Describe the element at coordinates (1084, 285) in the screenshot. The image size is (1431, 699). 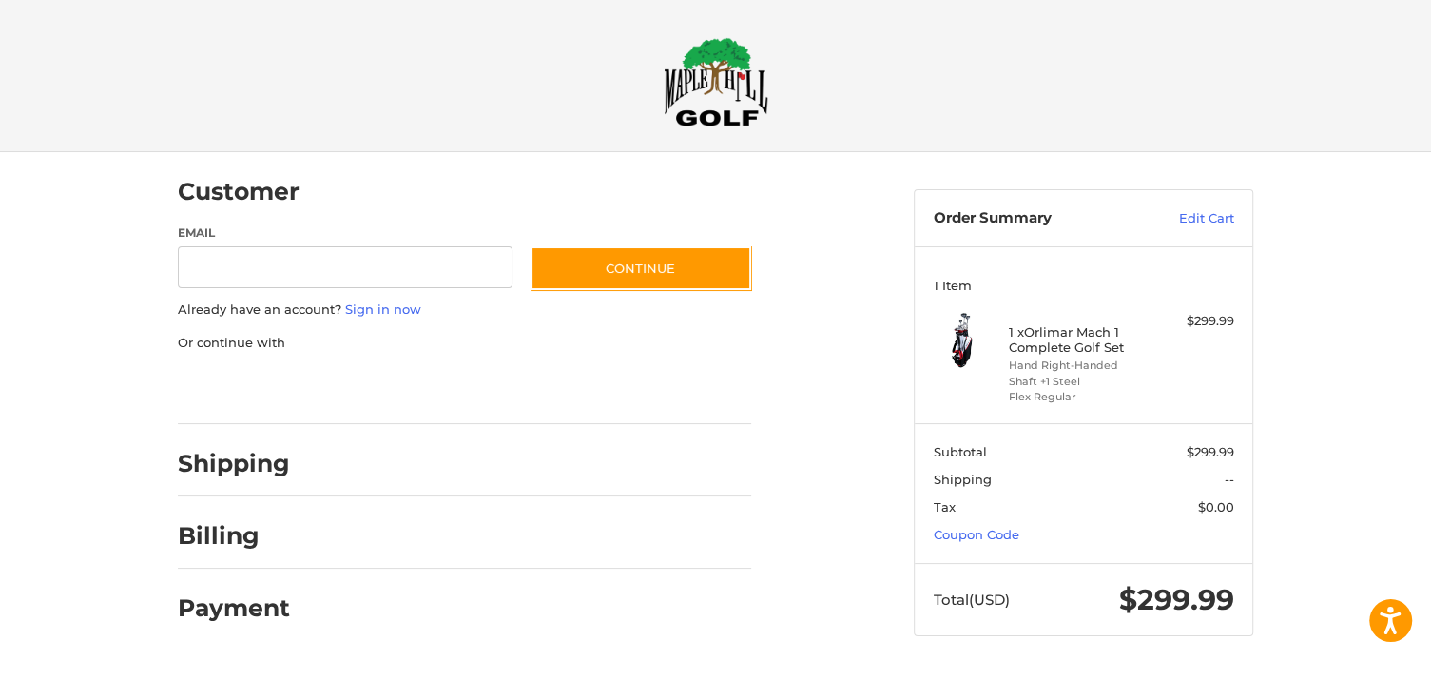
I see `h3: 1 Item` at that location.